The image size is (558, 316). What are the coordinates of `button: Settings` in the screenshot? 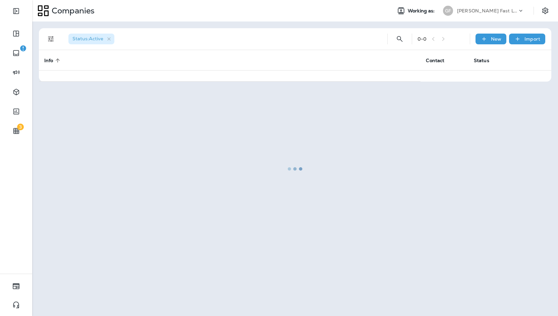 It's located at (546, 11).